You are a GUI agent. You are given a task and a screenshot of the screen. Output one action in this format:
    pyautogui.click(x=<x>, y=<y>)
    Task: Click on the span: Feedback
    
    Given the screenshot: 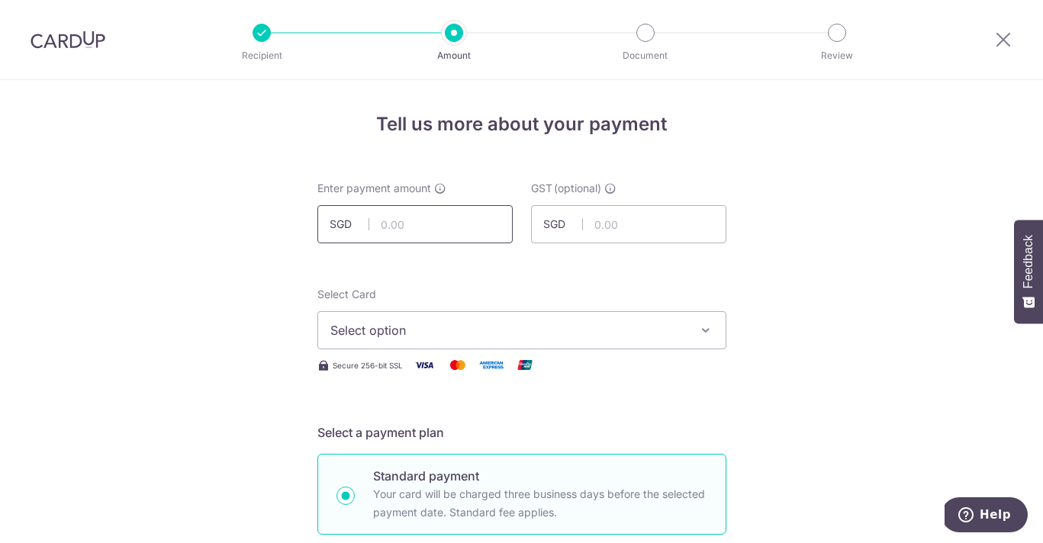 What is the action you would take?
    pyautogui.click(x=1028, y=262)
    